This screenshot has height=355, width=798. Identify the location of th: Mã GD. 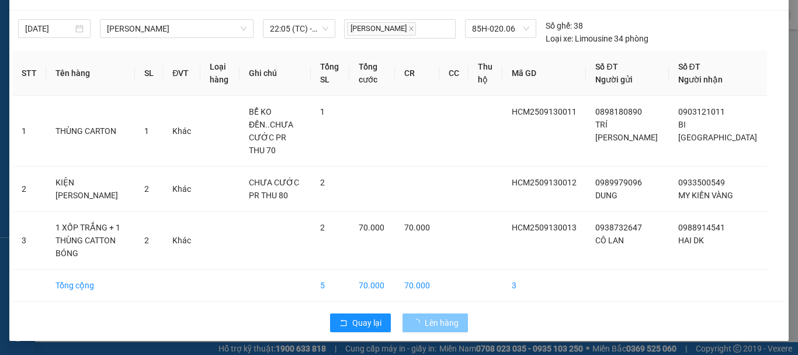
(544, 73).